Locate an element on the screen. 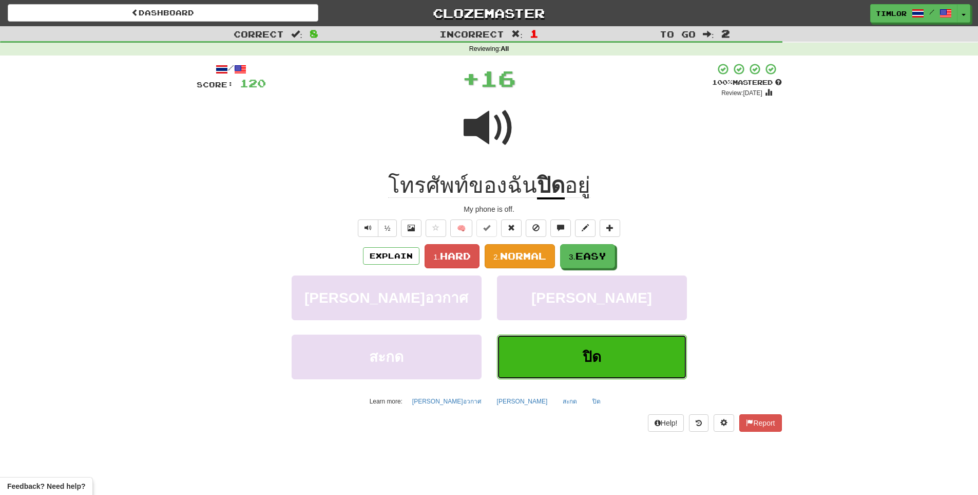 The width and height of the screenshot is (978, 495). div: My phone is off. is located at coordinates (489, 209).